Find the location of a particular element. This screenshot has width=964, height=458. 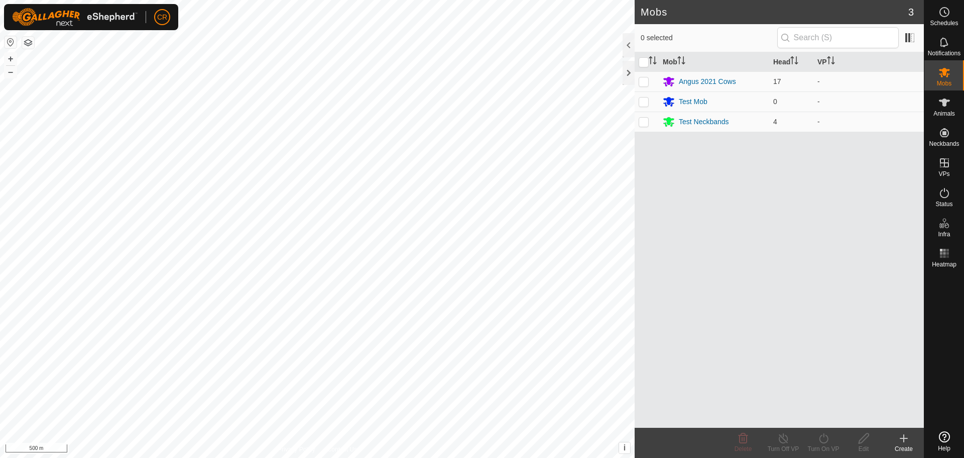

span: Neckbands is located at coordinates (944, 144).